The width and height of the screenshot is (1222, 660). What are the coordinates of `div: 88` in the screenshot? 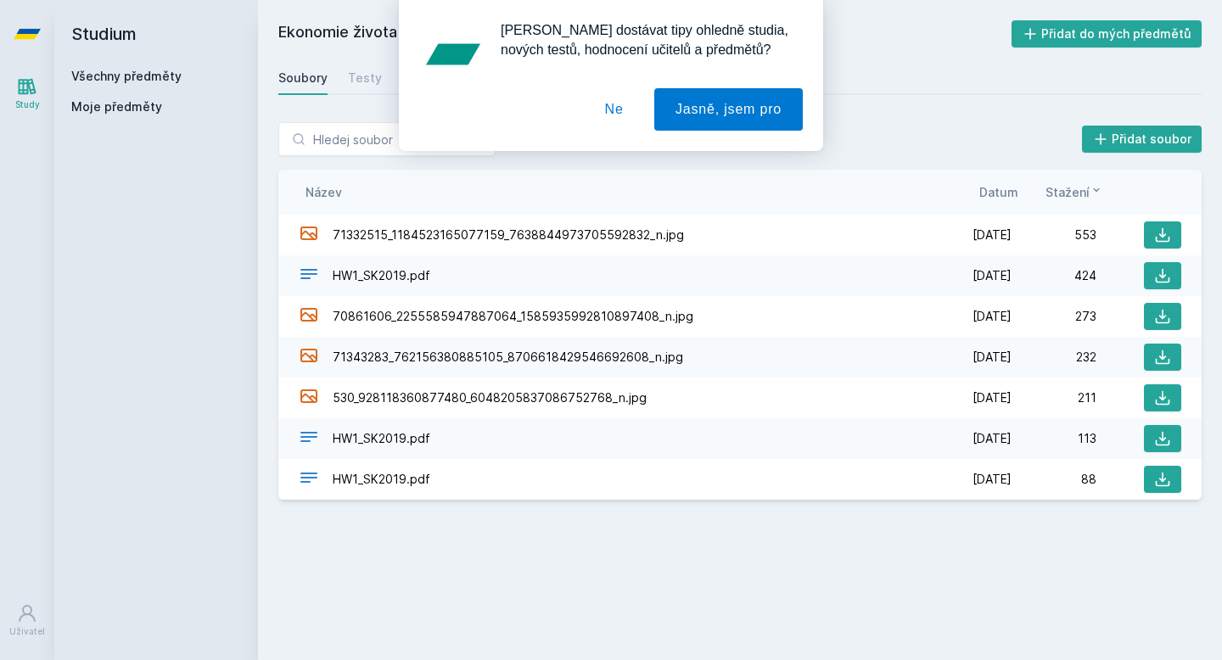 It's located at (1054, 480).